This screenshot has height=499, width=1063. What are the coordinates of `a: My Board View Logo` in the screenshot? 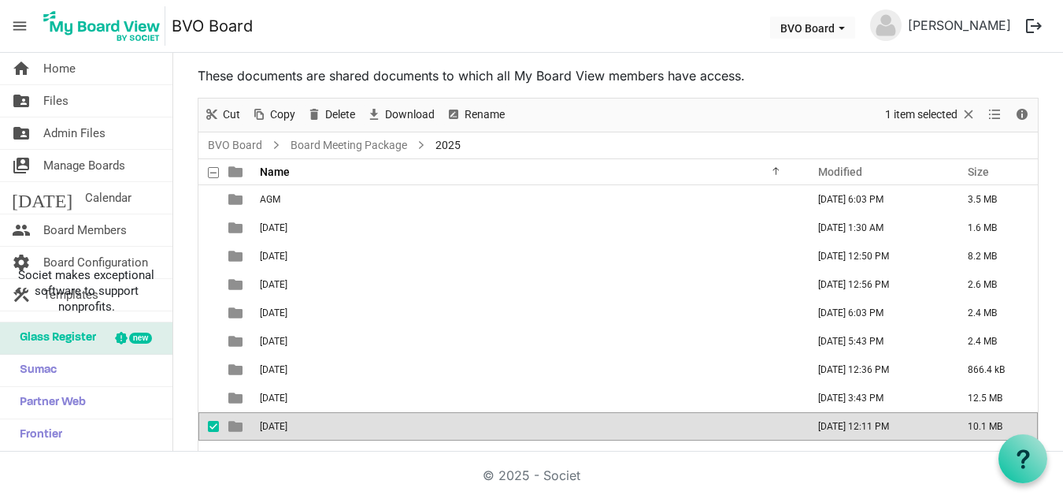 It's located at (105, 26).